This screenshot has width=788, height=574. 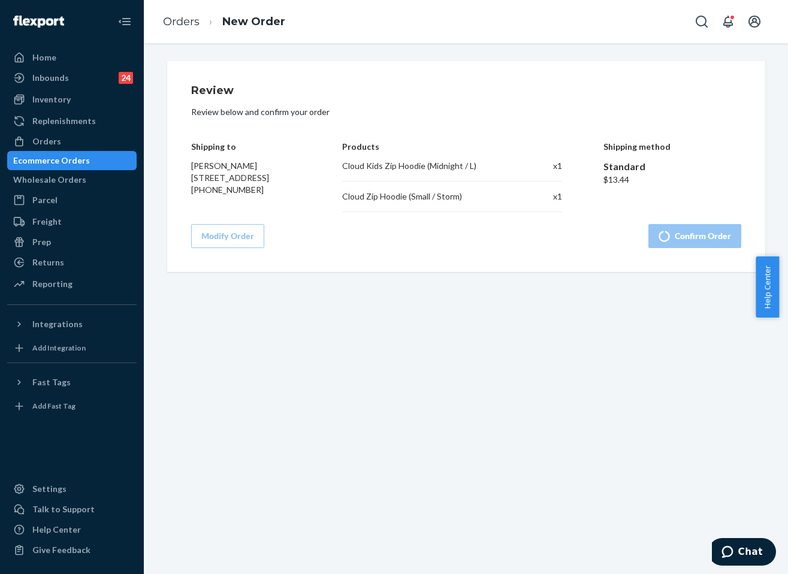 I want to click on div: Help Center, so click(x=56, y=530).